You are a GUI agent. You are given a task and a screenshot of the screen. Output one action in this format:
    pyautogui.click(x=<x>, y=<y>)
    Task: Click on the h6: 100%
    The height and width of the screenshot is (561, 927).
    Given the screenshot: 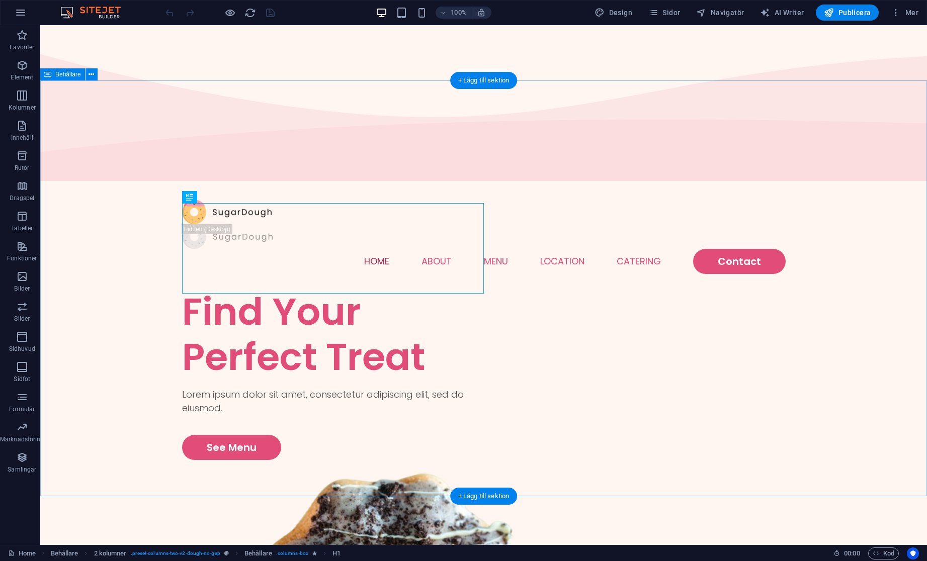 What is the action you would take?
    pyautogui.click(x=459, y=13)
    